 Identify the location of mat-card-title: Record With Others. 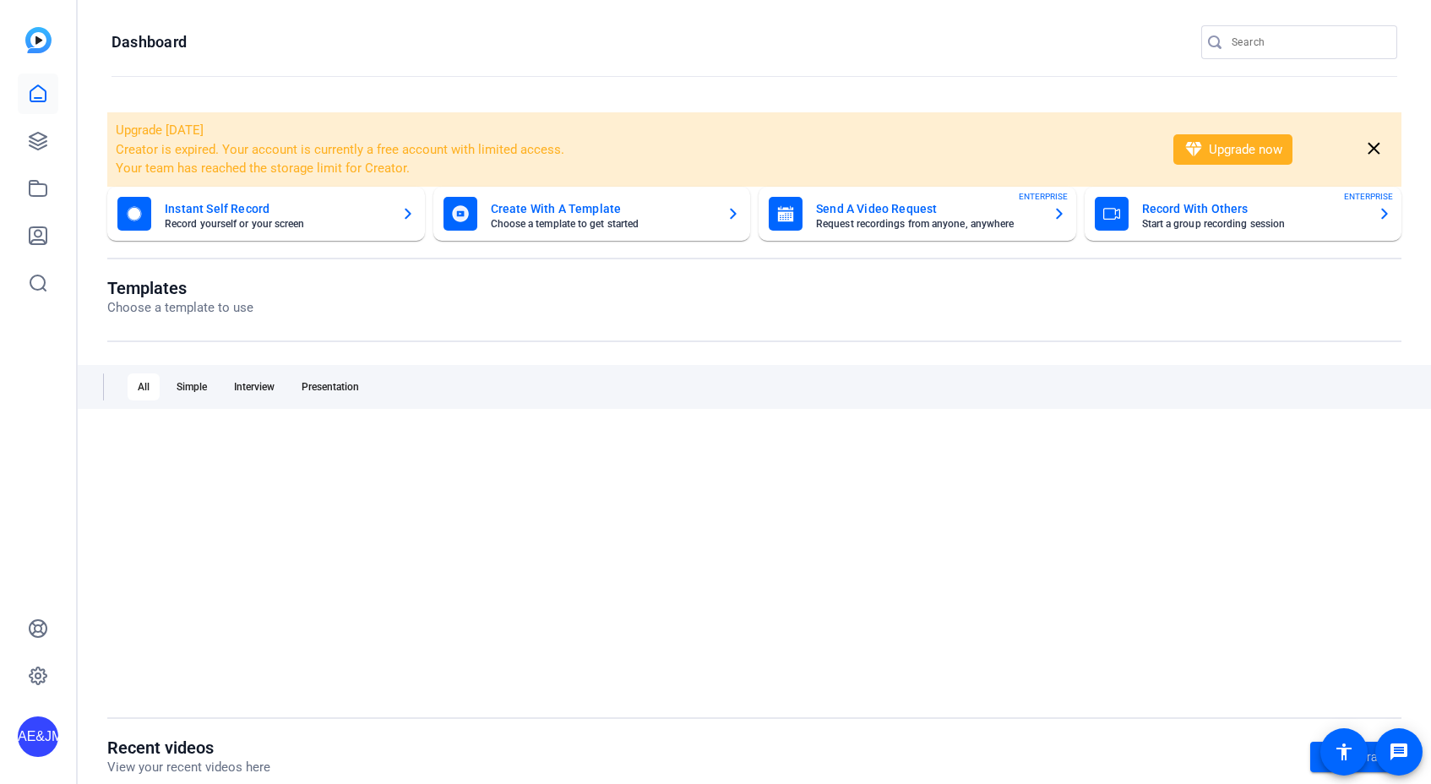
(1254, 209).